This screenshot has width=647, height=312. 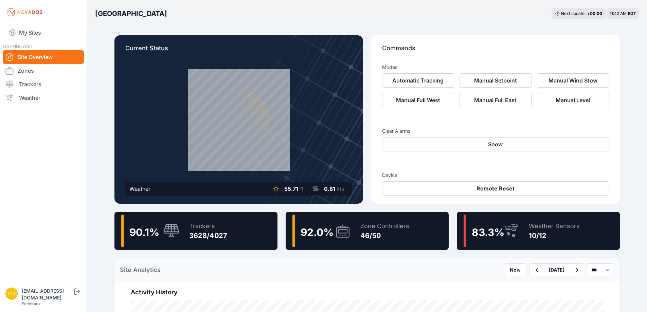 I want to click on h3: Clear Alarms, so click(x=495, y=131).